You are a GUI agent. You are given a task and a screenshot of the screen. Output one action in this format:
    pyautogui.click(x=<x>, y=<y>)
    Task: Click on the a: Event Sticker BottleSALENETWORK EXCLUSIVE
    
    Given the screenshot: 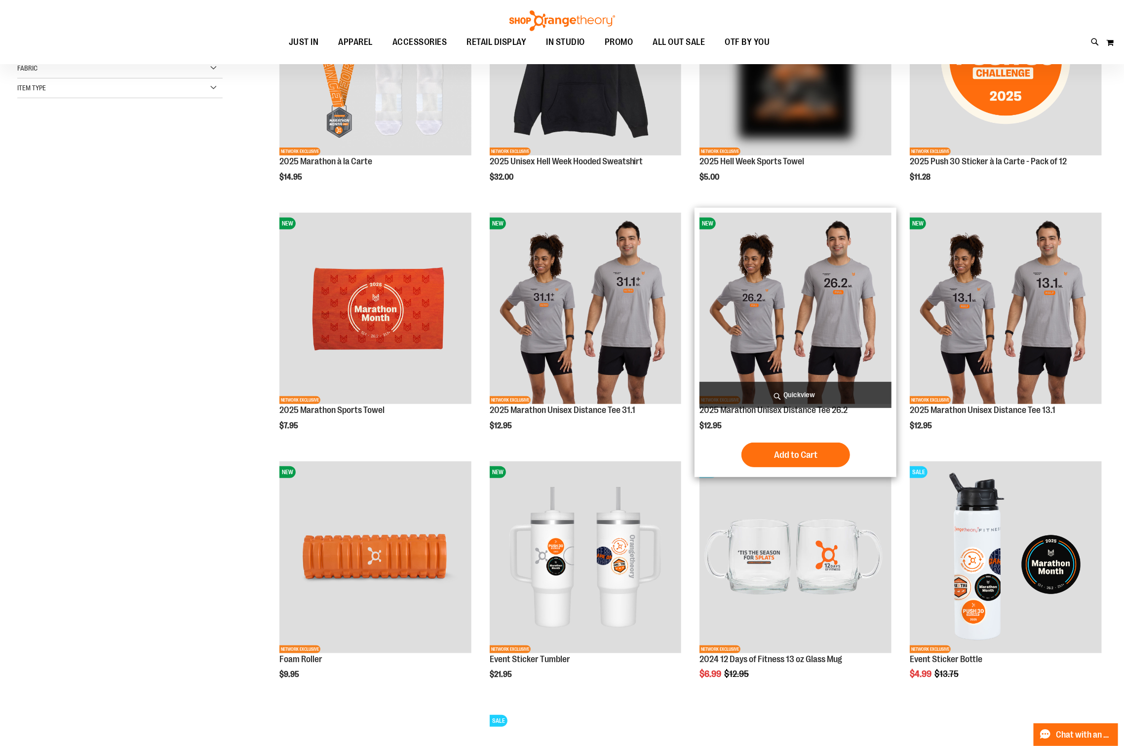 What is the action you would take?
    pyautogui.click(x=1006, y=558)
    